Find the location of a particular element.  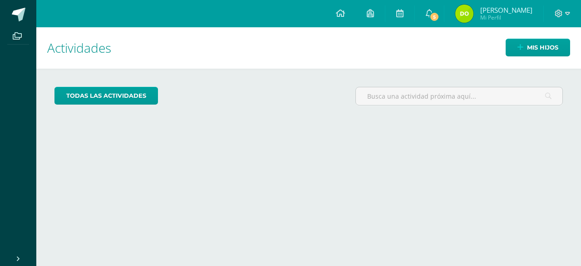

a: todas las Actividades is located at coordinates (106, 95).